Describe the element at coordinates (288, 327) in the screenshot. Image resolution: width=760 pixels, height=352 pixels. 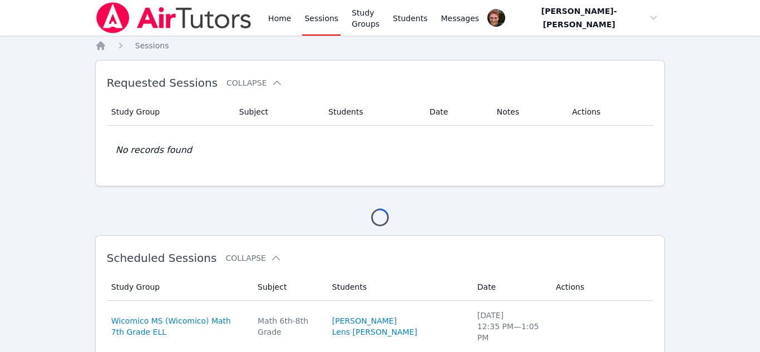
I see `div: Math 6th-8th Grade` at that location.